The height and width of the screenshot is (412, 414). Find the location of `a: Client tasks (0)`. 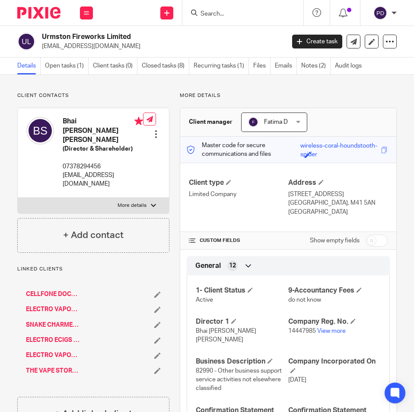

a: Client tasks (0) is located at coordinates (115, 66).